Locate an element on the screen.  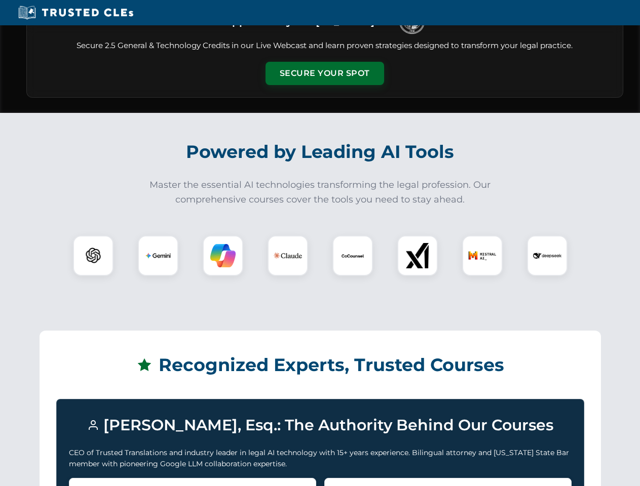
img: xAI Logo is located at coordinates (417, 256).